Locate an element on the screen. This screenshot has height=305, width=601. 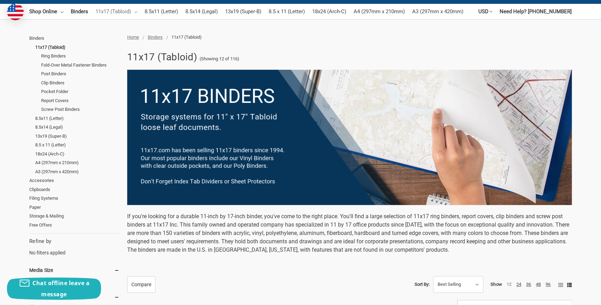
a: Screw Post Binders is located at coordinates (80, 109).